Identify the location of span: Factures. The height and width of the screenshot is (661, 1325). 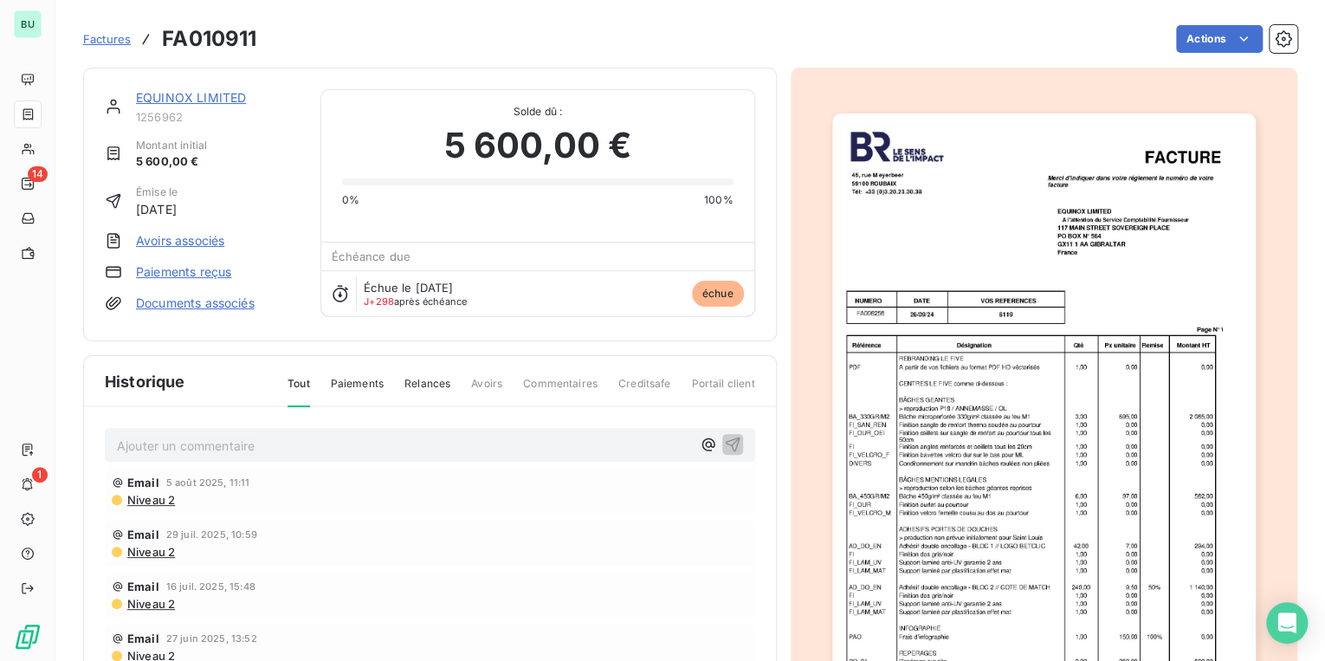
(107, 39).